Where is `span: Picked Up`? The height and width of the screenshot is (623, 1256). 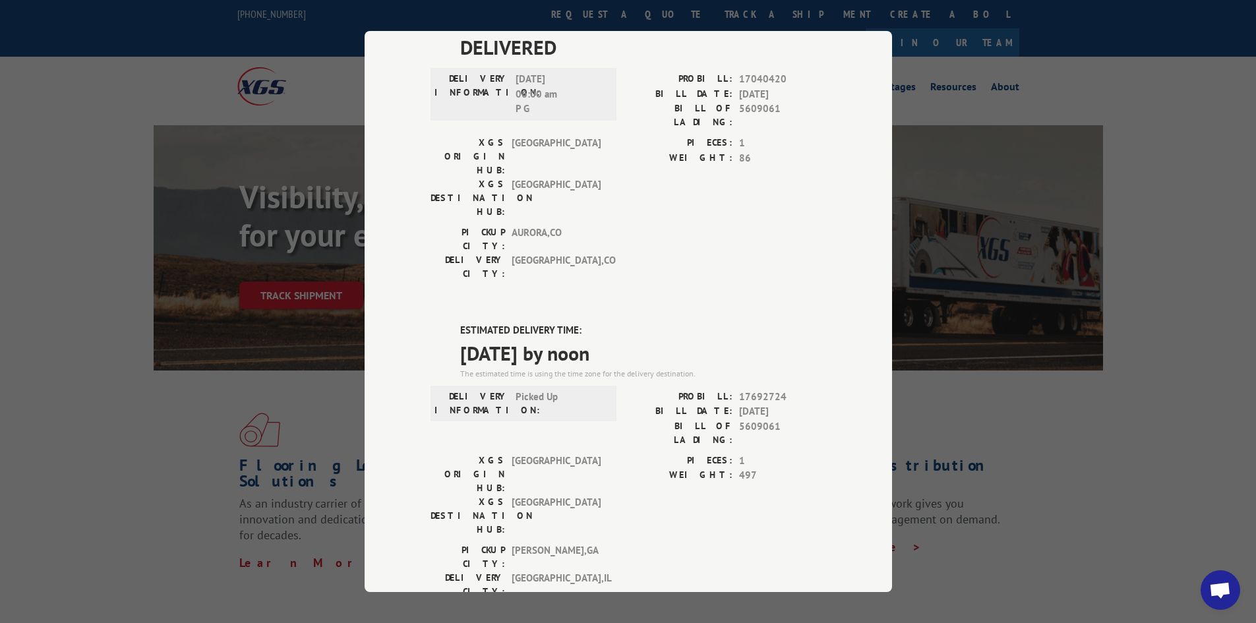
span: Picked Up is located at coordinates (560, 404).